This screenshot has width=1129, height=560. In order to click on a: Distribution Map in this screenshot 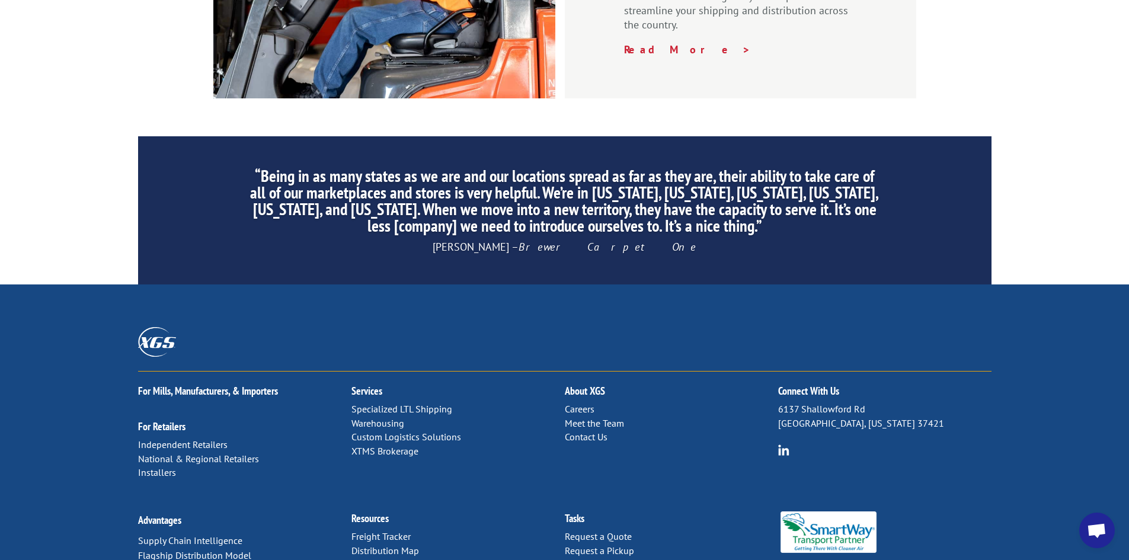, I will do `click(385, 551)`.